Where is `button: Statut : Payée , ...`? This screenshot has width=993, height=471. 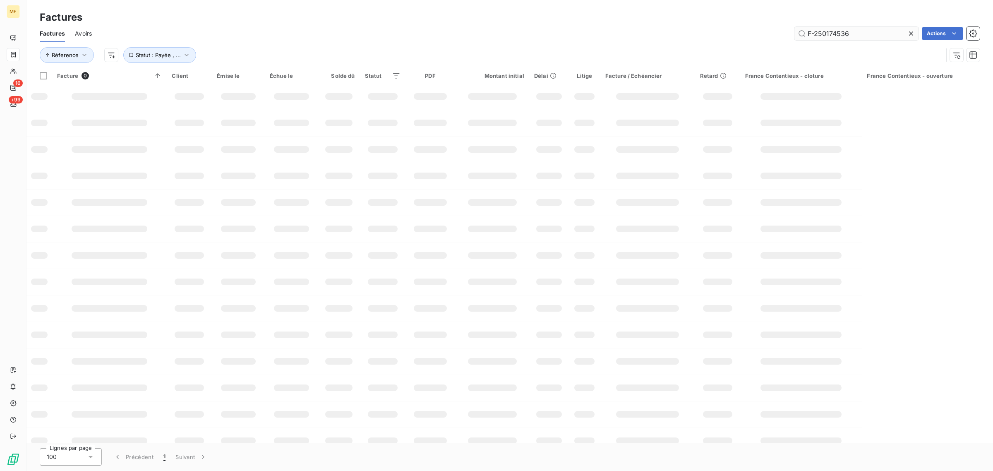 button: Statut : Payée , ... is located at coordinates (160, 55).